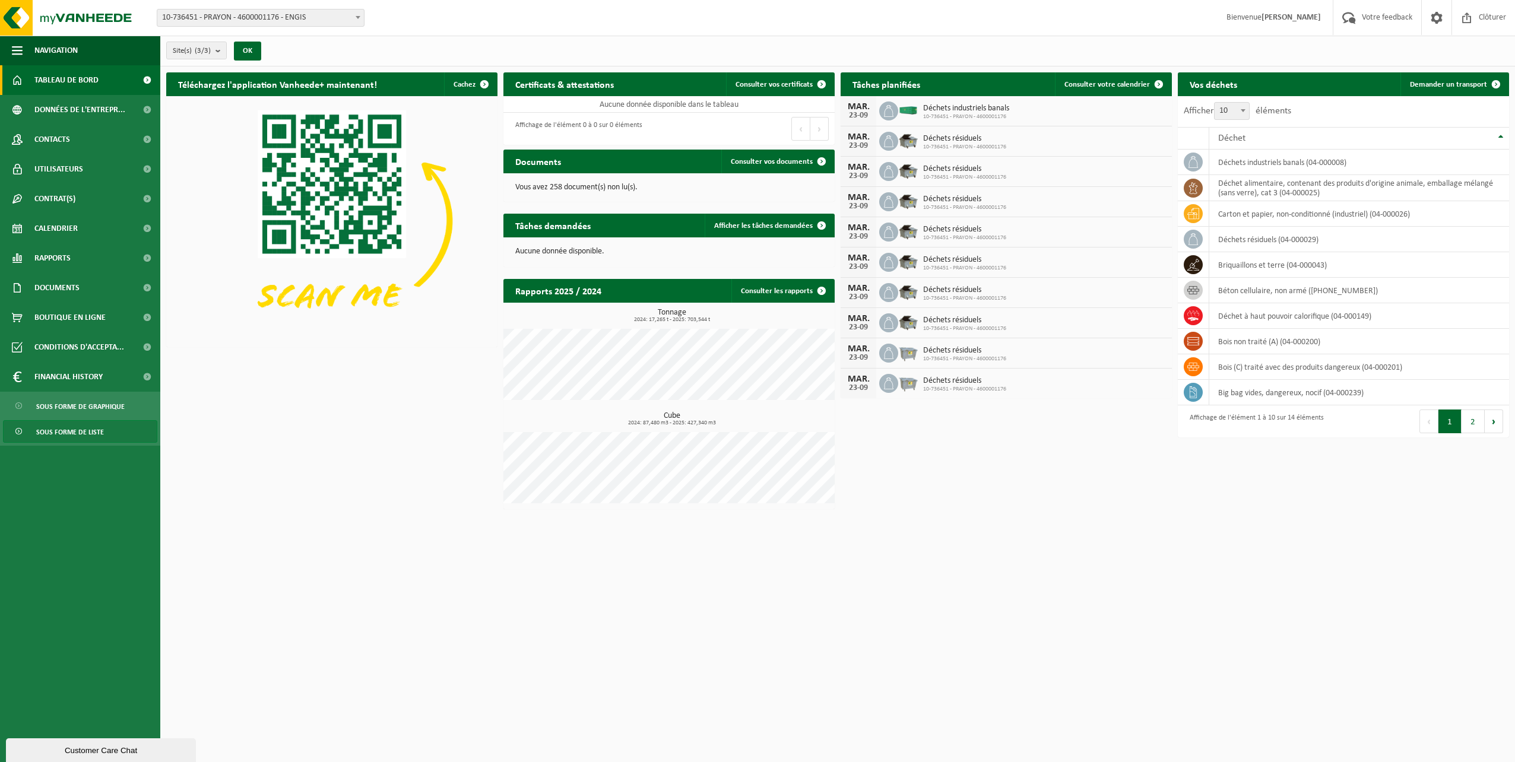 This screenshot has height=762, width=1515. I want to click on span: Contrat(s), so click(55, 199).